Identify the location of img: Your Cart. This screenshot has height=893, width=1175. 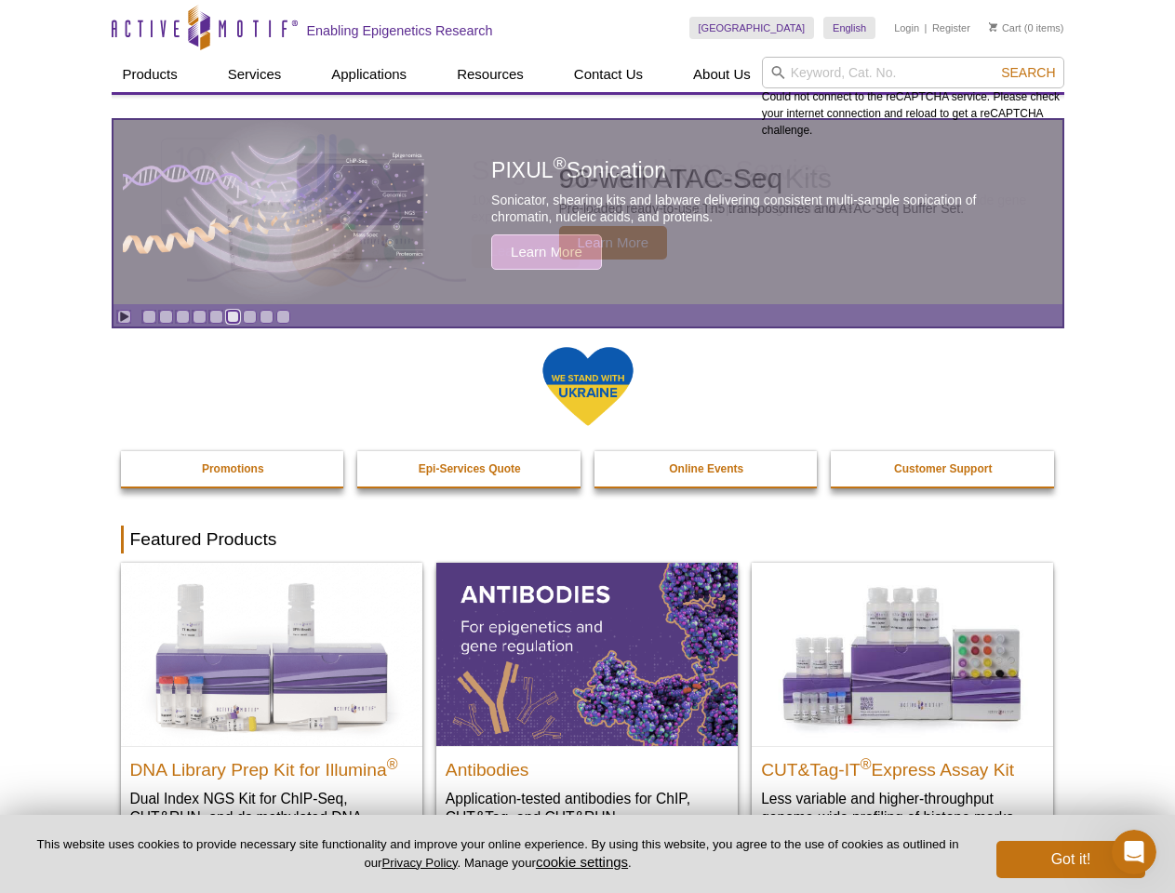
(993, 27).